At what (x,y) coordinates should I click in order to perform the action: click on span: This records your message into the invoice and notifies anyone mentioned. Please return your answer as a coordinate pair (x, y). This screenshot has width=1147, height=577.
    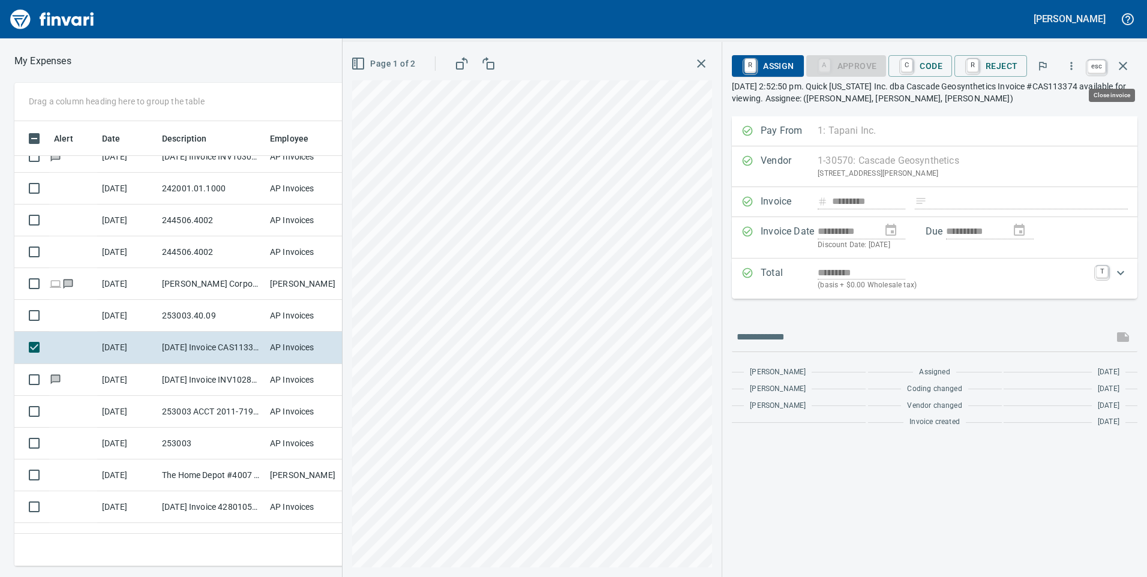
    Looking at the image, I should click on (1123, 337).